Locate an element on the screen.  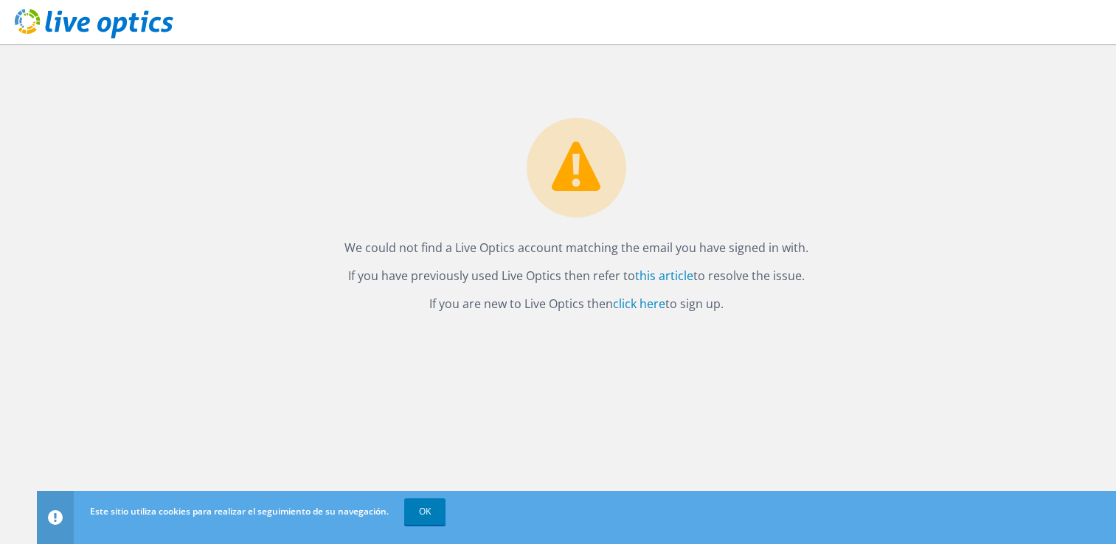
p: We could not find a Live Optics account matching the email you have signed in with. is located at coordinates (576, 248).